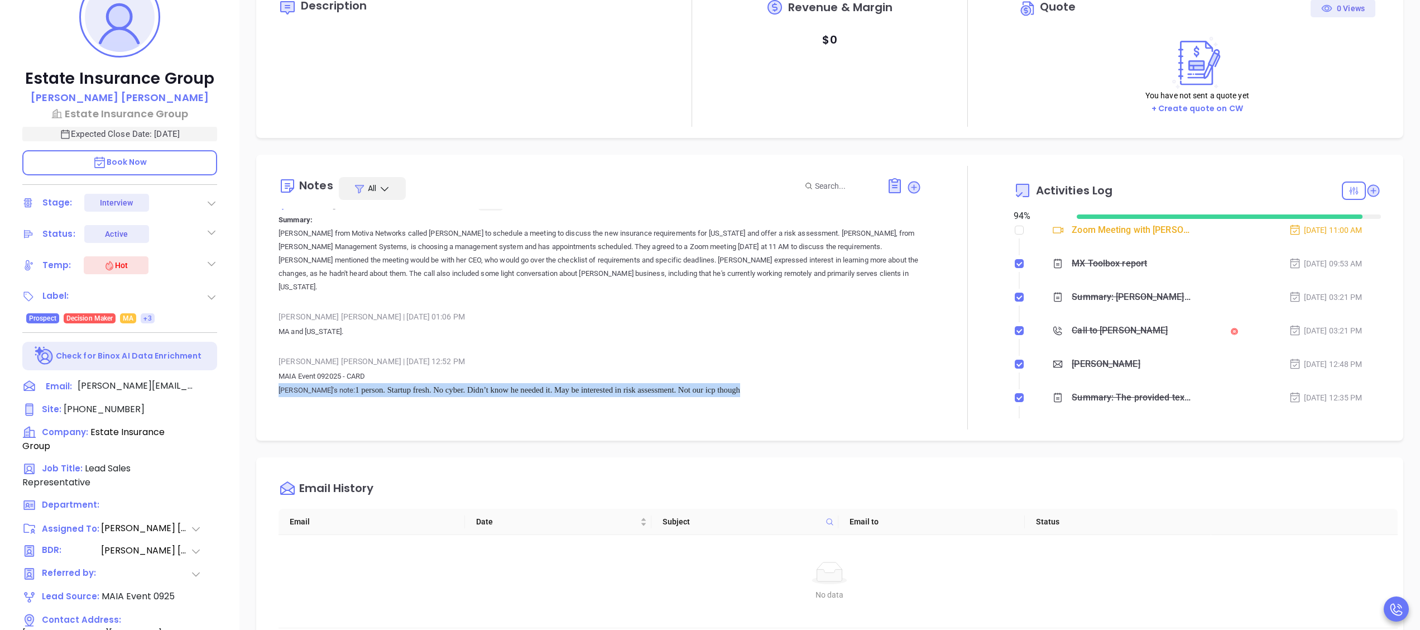  I want to click on span: Site :, so click(51, 409).